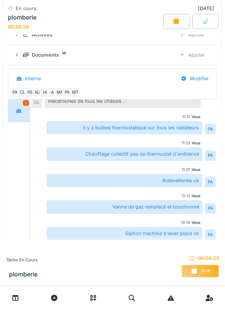 This screenshot has width=225, height=309. I want to click on div: 2, so click(26, 103).